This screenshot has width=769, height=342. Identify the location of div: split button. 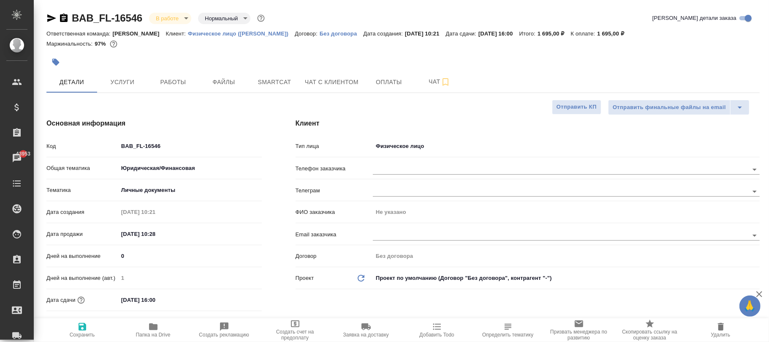
(679, 107).